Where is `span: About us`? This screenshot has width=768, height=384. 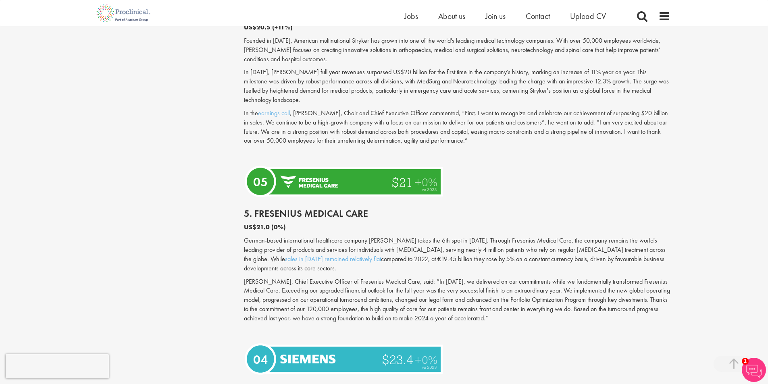 span: About us is located at coordinates (452, 16).